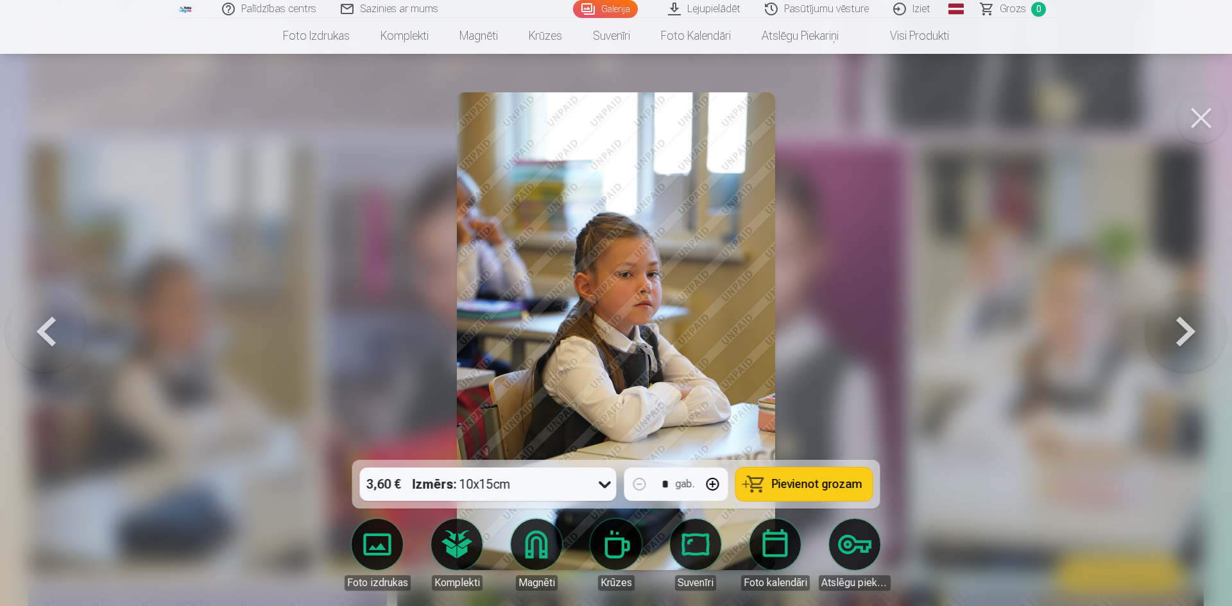 This screenshot has height=606, width=1232. I want to click on div: Krūzes, so click(616, 583).